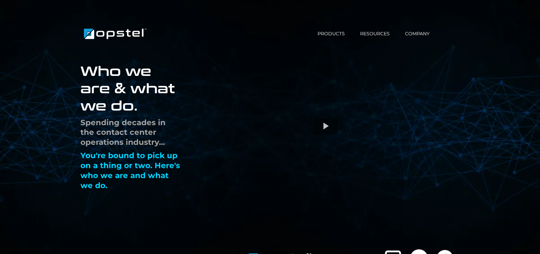 The width and height of the screenshot is (540, 254). What do you see at coordinates (130, 170) in the screenshot?
I see `strong: You're bound to pick up on a thing or two. Here's who we are and what we do.` at bounding box center [130, 170].